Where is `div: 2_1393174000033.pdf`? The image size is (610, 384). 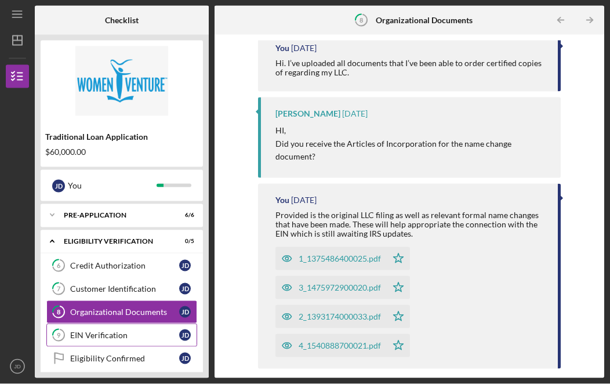
div: 2_1393174000033.pdf is located at coordinates (340, 317).